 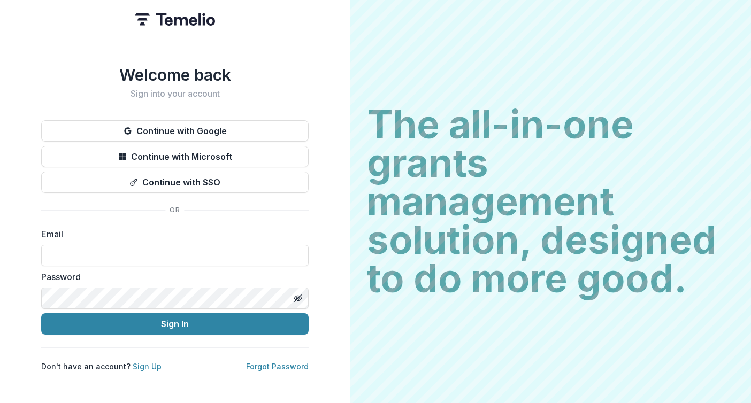 What do you see at coordinates (175, 131) in the screenshot?
I see `button: Continue with Google` at bounding box center [175, 131].